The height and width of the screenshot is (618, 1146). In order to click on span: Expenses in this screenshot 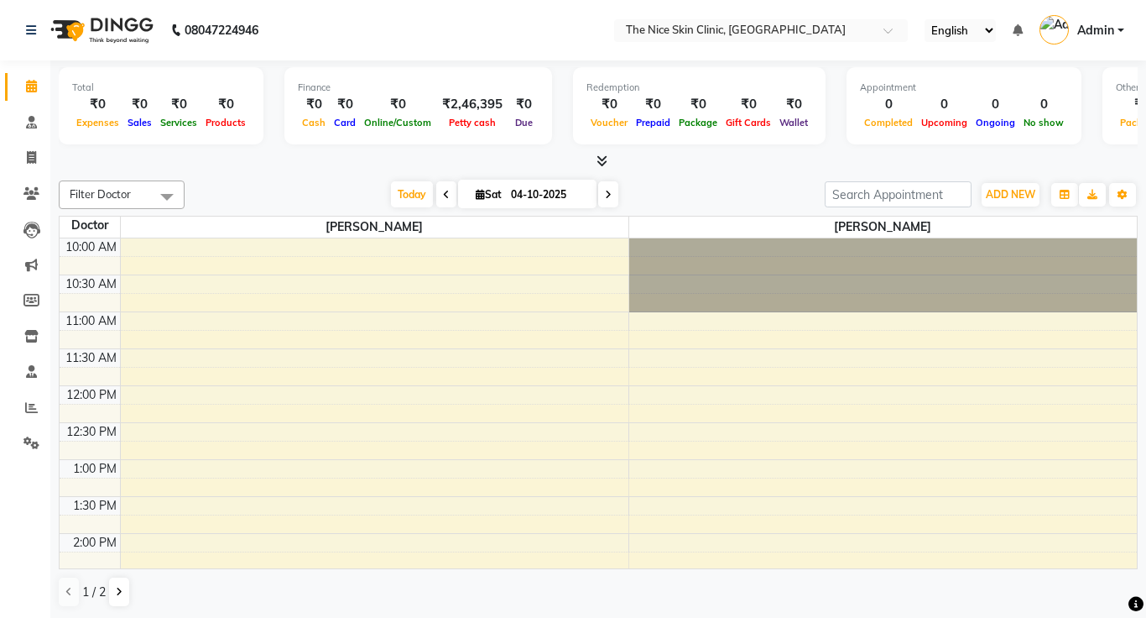, I will do `click(97, 123)`.